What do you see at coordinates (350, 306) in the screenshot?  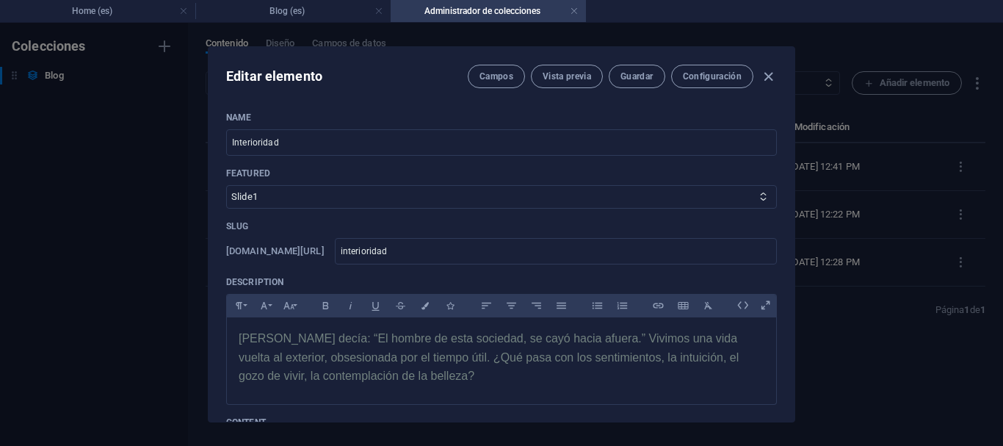 I see `button: Italic (Ctrl+I)` at bounding box center [350, 306].